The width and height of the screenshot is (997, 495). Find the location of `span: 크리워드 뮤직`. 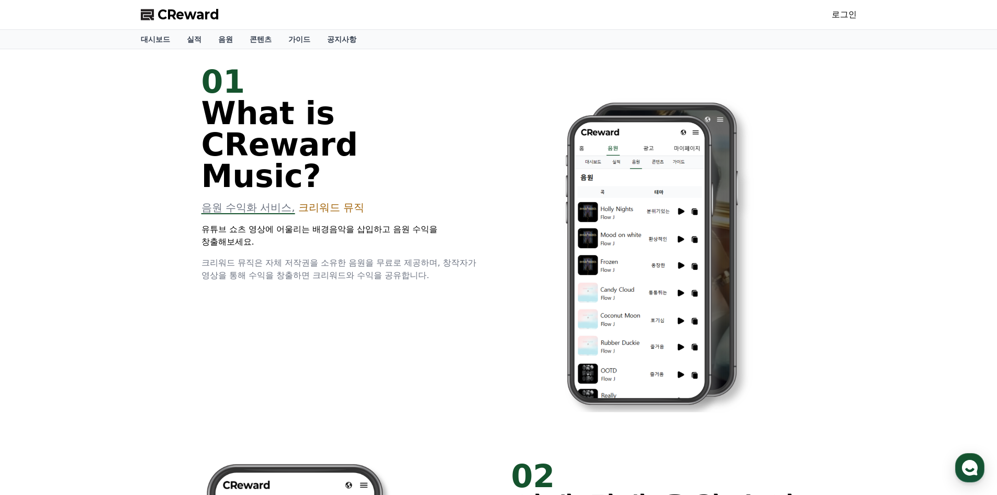

span: 크리워드 뮤직 is located at coordinates (331, 207).